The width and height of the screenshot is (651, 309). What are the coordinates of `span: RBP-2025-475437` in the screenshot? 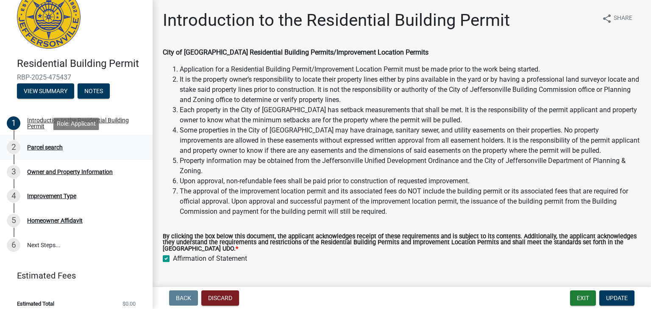 It's located at (76, 77).